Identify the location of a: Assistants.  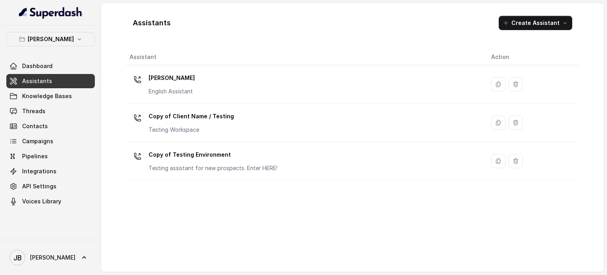
(51, 81).